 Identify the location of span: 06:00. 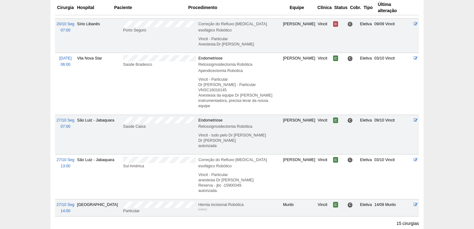
(66, 64).